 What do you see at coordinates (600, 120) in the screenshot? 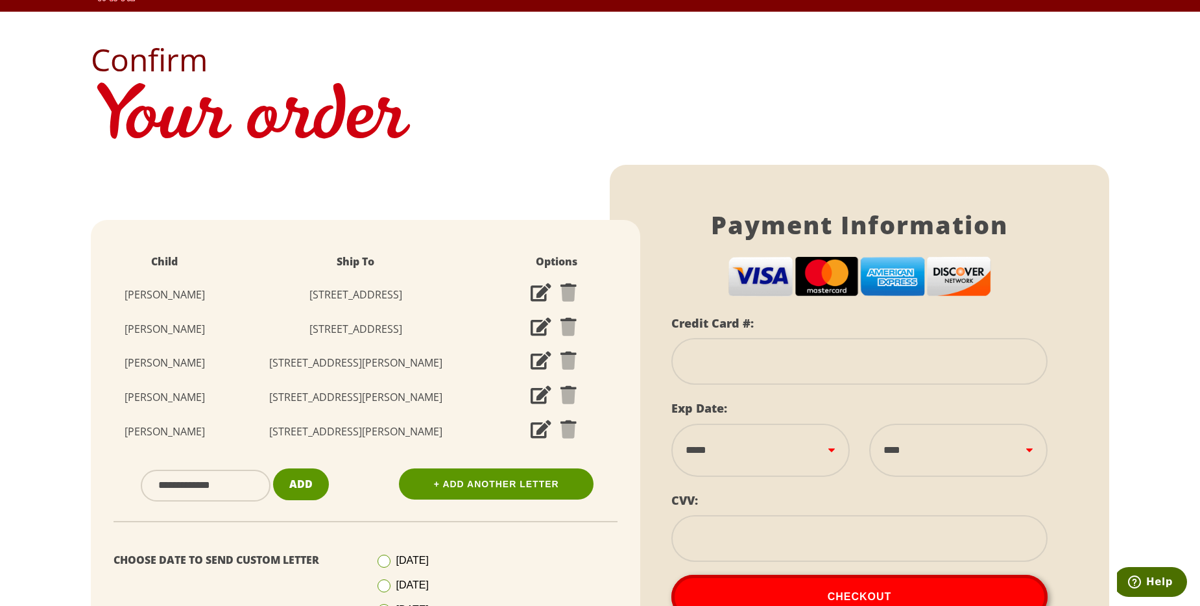
I see `h1: Your order` at bounding box center [600, 120].